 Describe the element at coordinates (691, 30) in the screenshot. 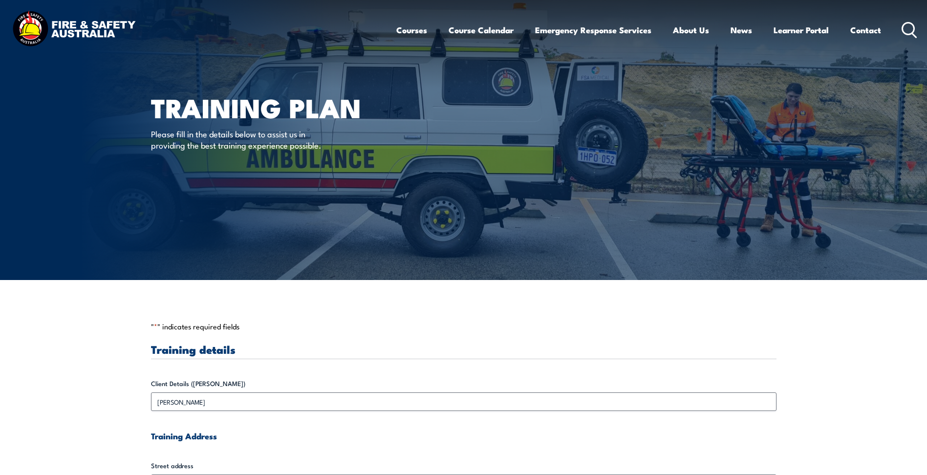

I see `a: About Us` at that location.